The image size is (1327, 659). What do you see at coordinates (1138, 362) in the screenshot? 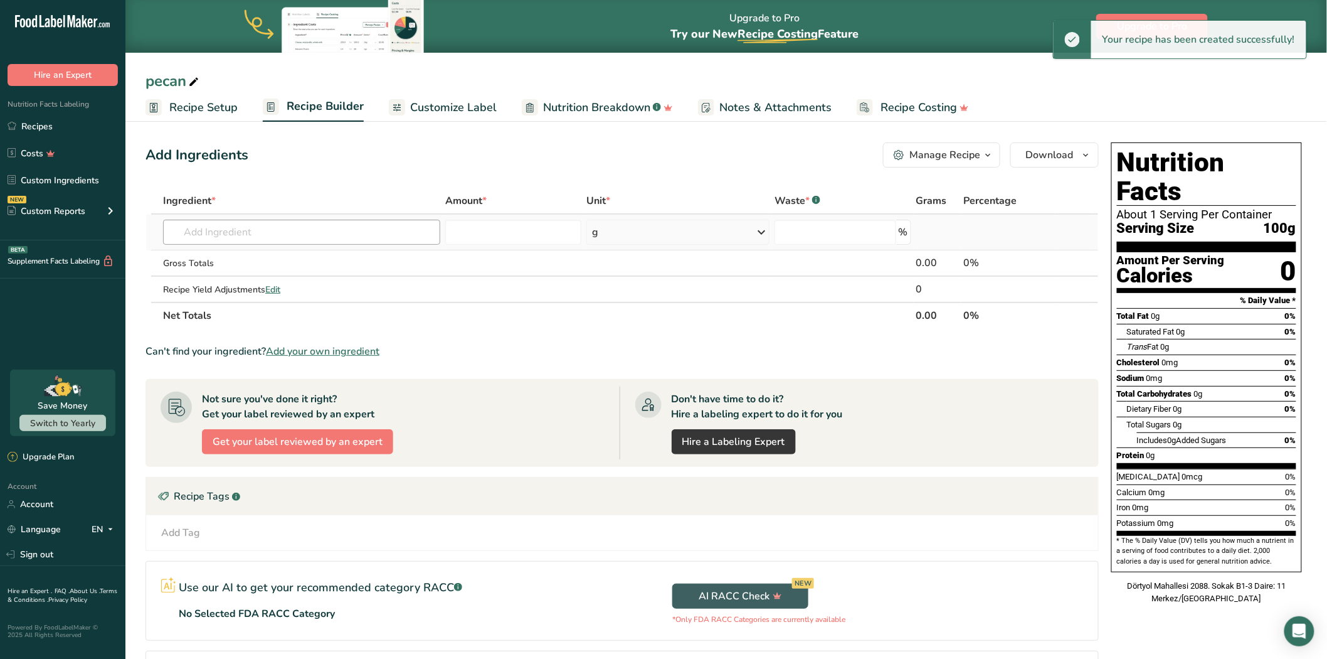
I see `span: Cholesterol` at bounding box center [1138, 362].